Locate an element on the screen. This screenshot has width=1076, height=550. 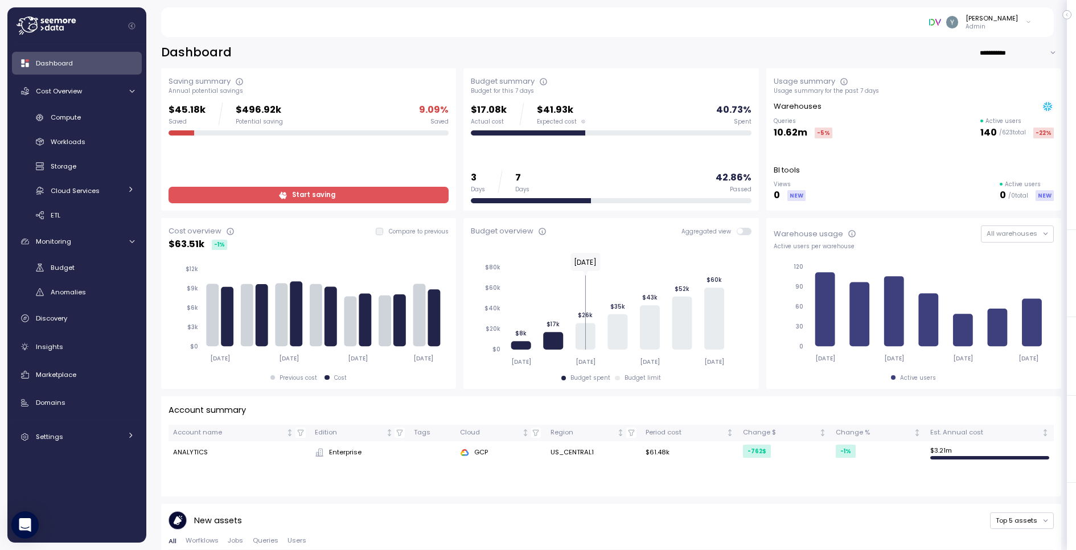
tspan: $52k is located at coordinates (682, 289).